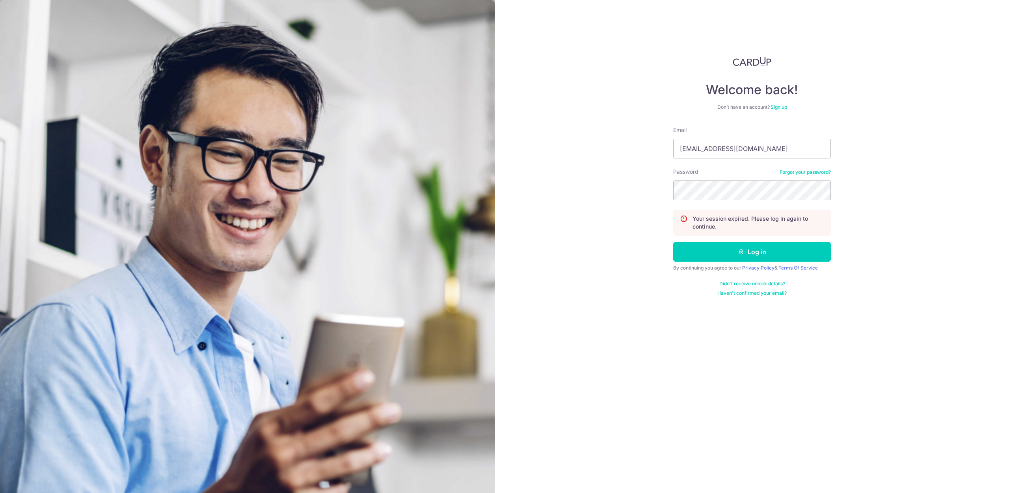 The height and width of the screenshot is (493, 1009). What do you see at coordinates (680, 130) in the screenshot?
I see `label: Email` at bounding box center [680, 130].